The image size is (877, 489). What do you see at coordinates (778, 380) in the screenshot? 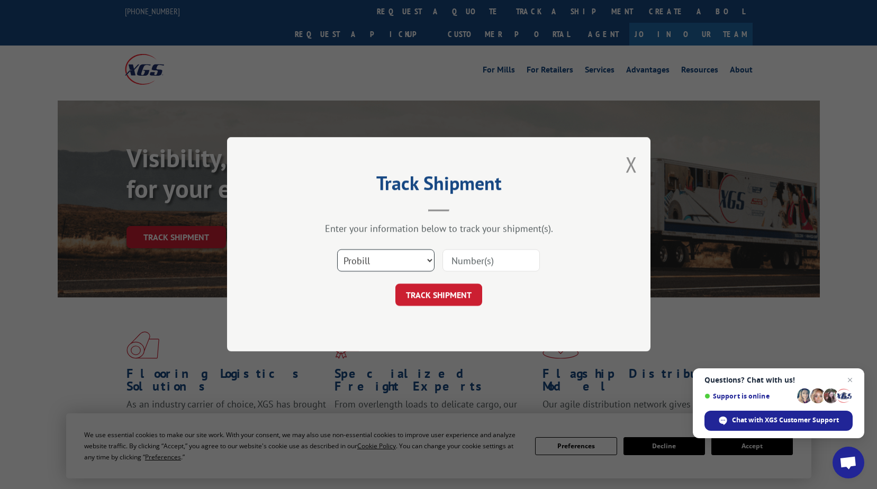
I see `span: Questions? Chat with us!` at bounding box center [778, 380].